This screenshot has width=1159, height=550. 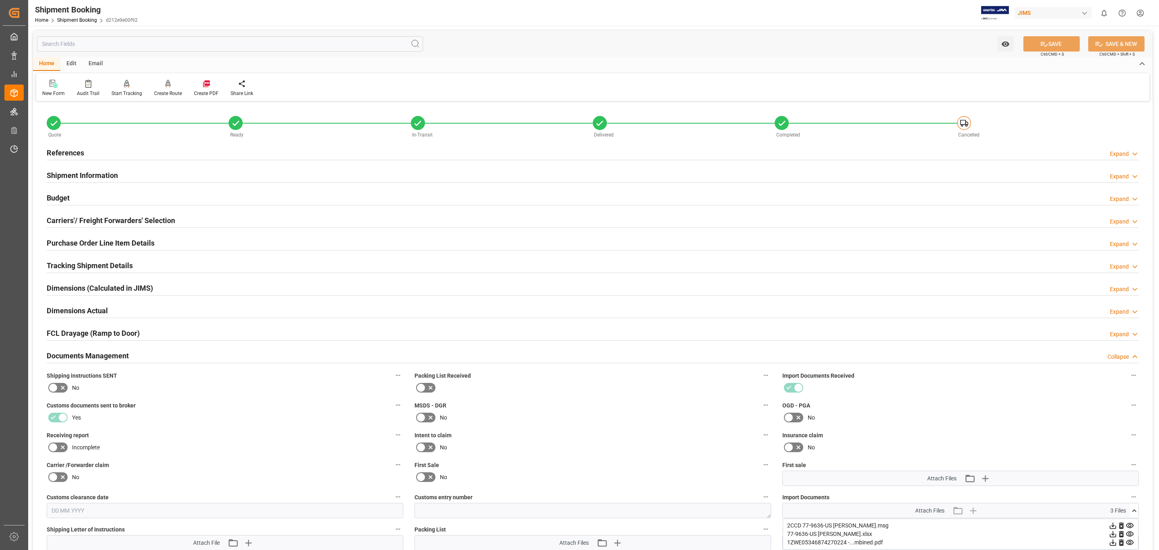 What do you see at coordinates (422, 135) in the screenshot?
I see `span: In-Transit` at bounding box center [422, 135].